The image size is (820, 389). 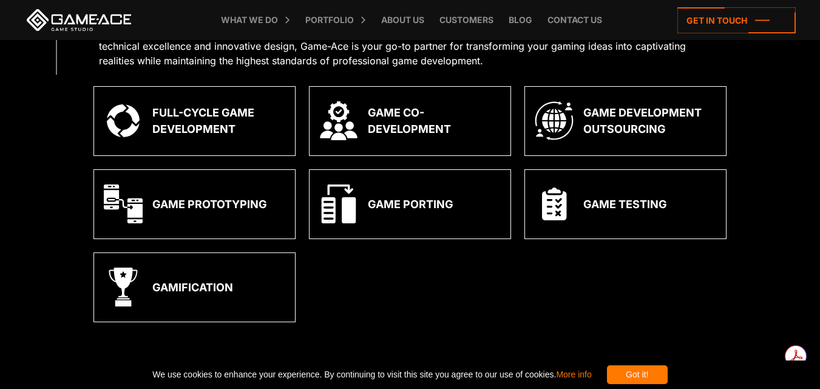 I want to click on img: Gamification, so click(x=123, y=287).